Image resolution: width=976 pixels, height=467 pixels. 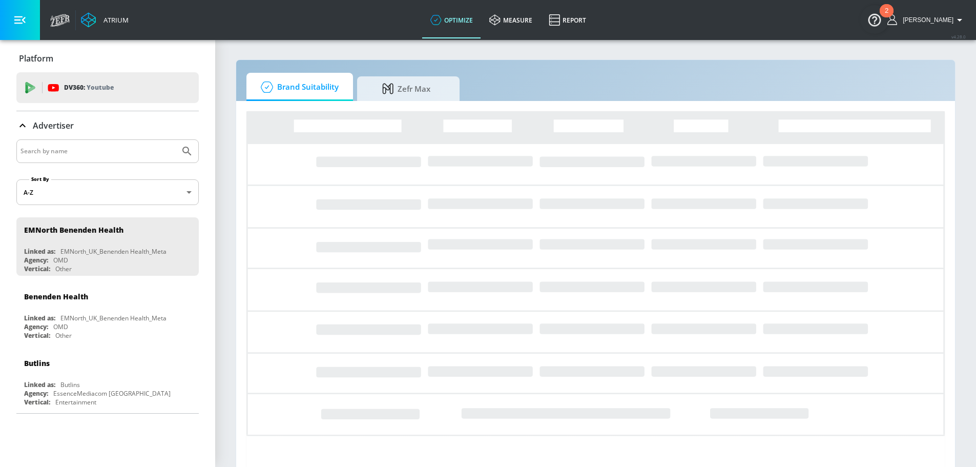 I want to click on a: Atrium, so click(x=105, y=20).